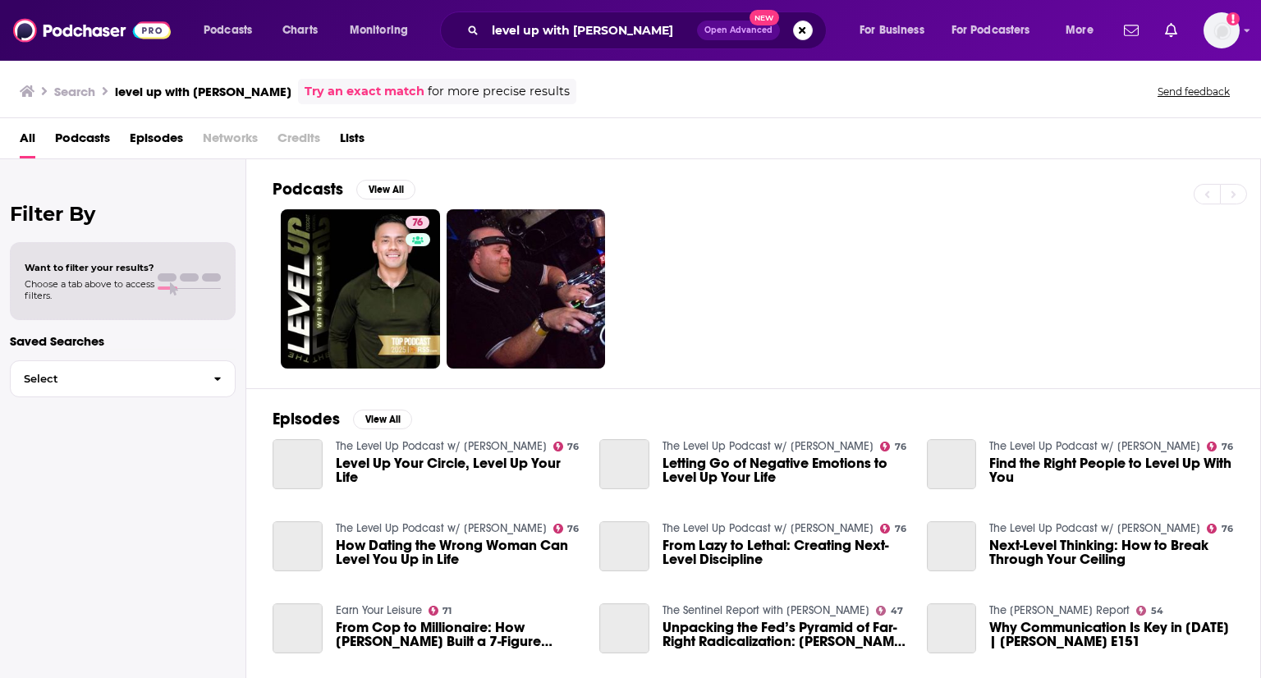 Image resolution: width=1261 pixels, height=678 pixels. What do you see at coordinates (764, 17) in the screenshot?
I see `span: New` at bounding box center [764, 17].